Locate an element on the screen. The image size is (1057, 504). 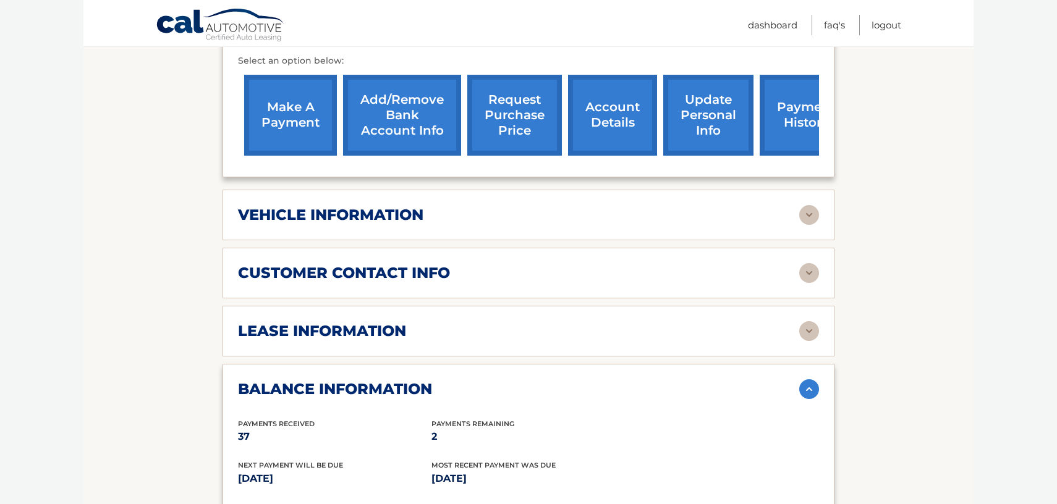
h2: balance information is located at coordinates (335, 389).